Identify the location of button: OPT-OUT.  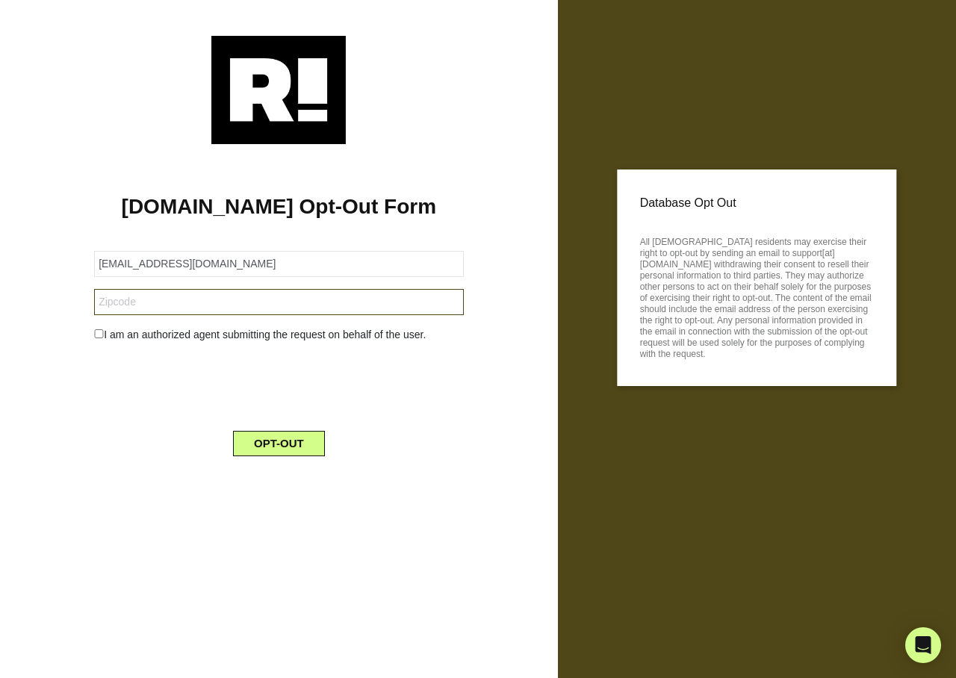
(279, 444).